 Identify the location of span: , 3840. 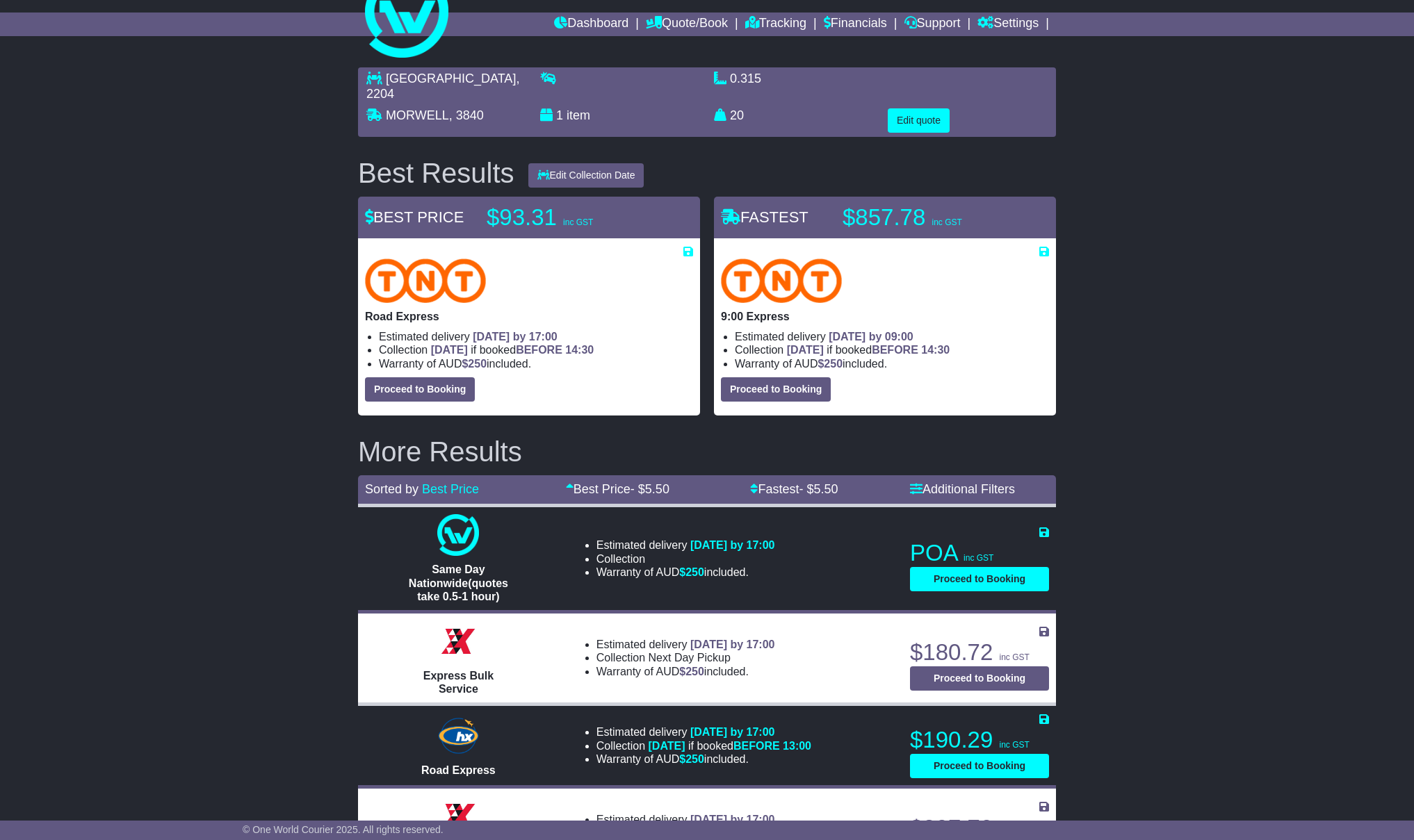
(467, 115).